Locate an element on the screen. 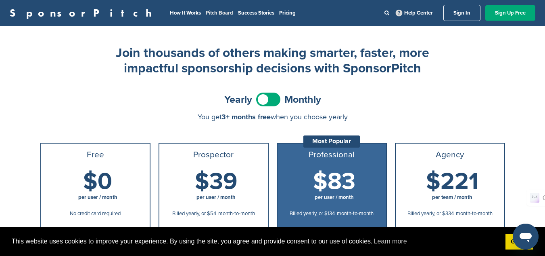  span: Yearly is located at coordinates (238, 99).